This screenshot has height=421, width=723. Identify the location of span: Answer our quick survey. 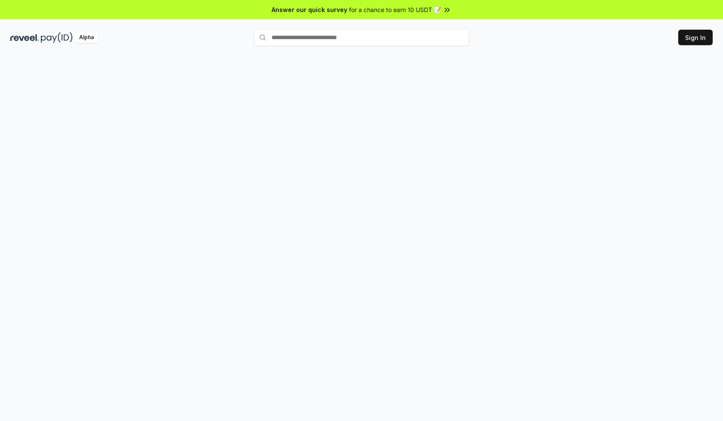
(310, 9).